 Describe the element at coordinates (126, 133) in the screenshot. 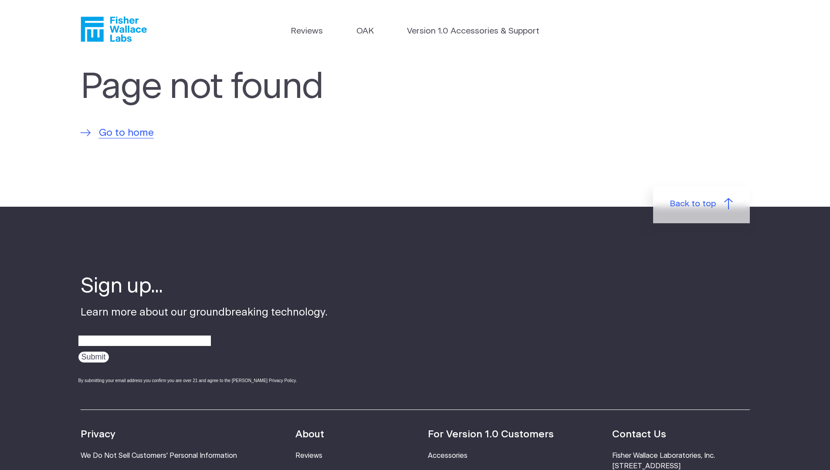

I see `span: Go to home` at that location.